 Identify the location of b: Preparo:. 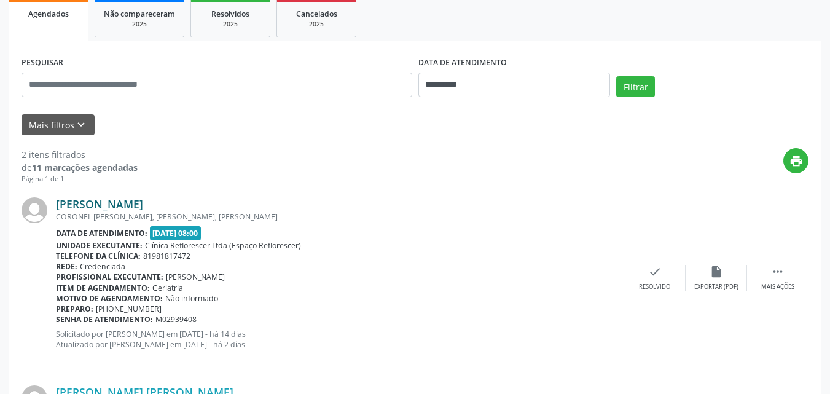
(74, 308).